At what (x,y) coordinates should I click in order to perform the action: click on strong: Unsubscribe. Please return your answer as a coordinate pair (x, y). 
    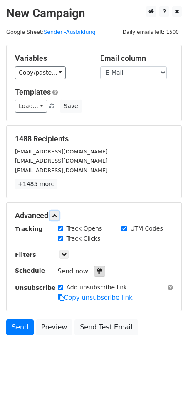
    Looking at the image, I should click on (35, 287).